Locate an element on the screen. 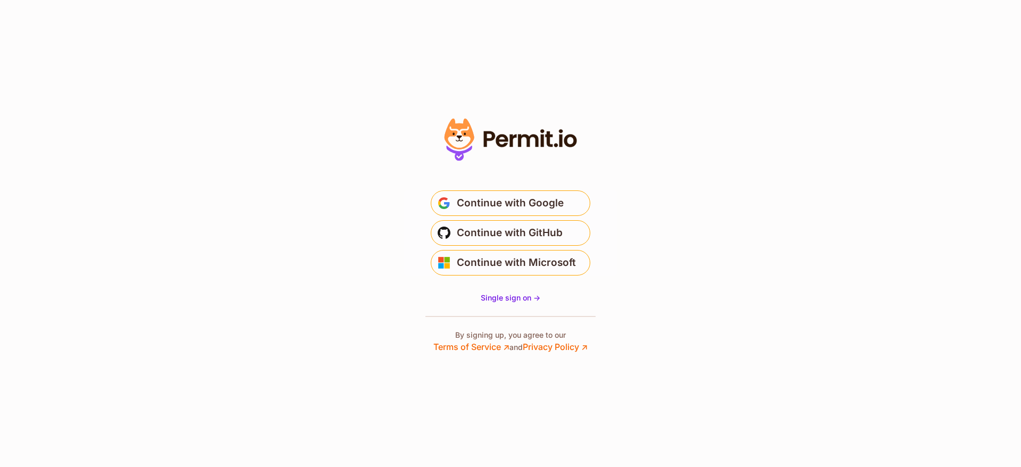 Image resolution: width=1021 pixels, height=467 pixels. button: Continue with GitHub is located at coordinates (511, 233).